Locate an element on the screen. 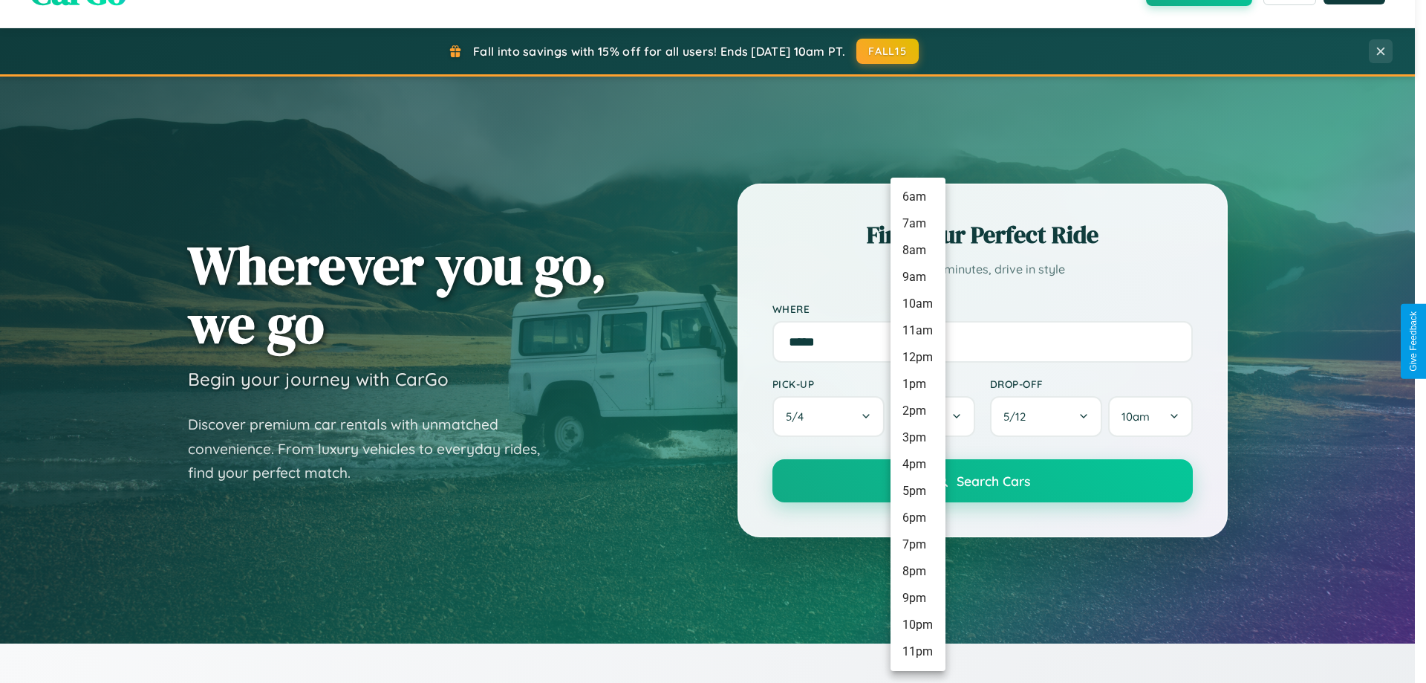  div: Give Feedback is located at coordinates (1414, 341).